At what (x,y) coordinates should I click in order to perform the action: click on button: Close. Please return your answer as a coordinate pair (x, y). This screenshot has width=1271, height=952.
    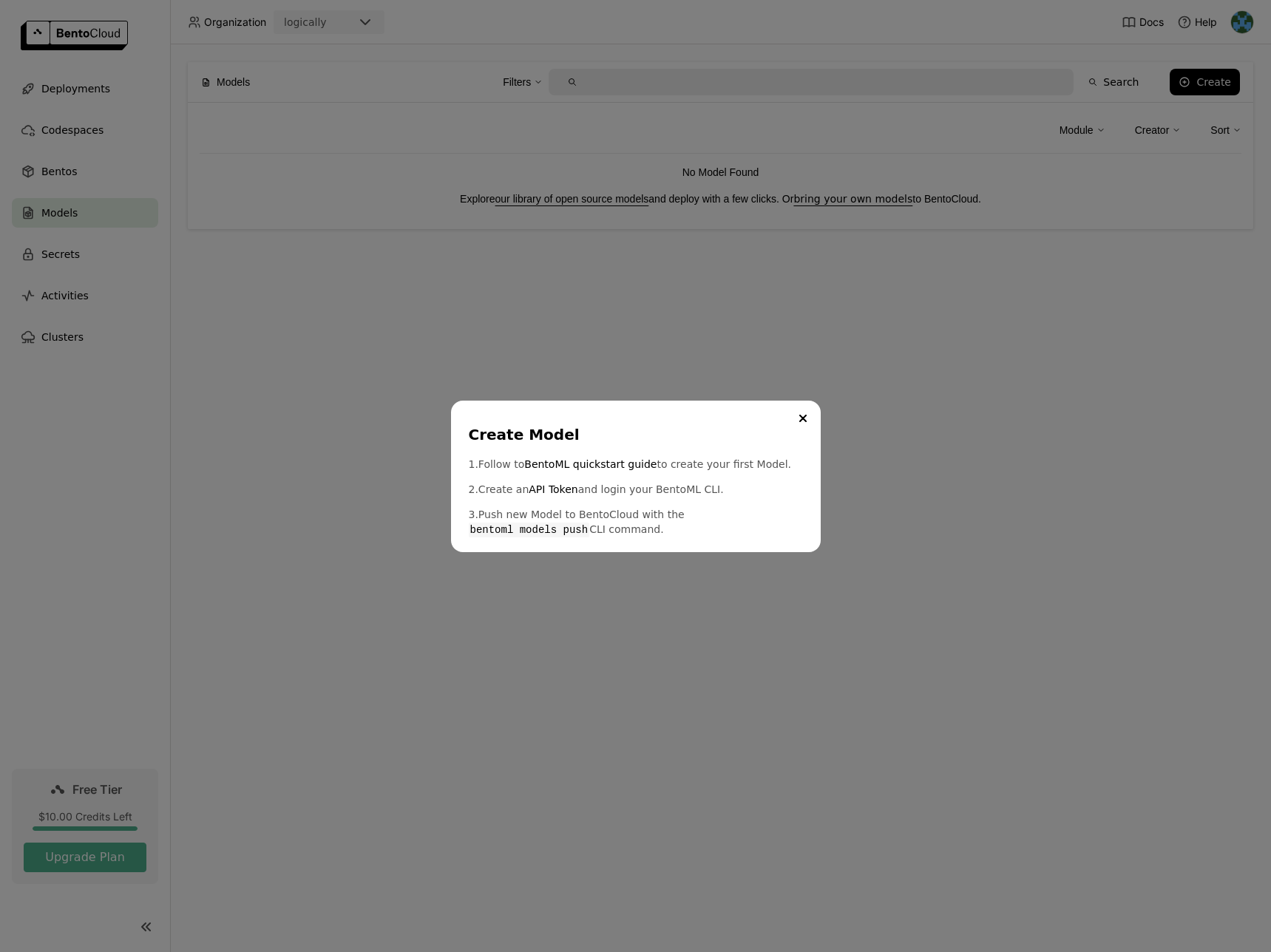
    Looking at the image, I should click on (803, 418).